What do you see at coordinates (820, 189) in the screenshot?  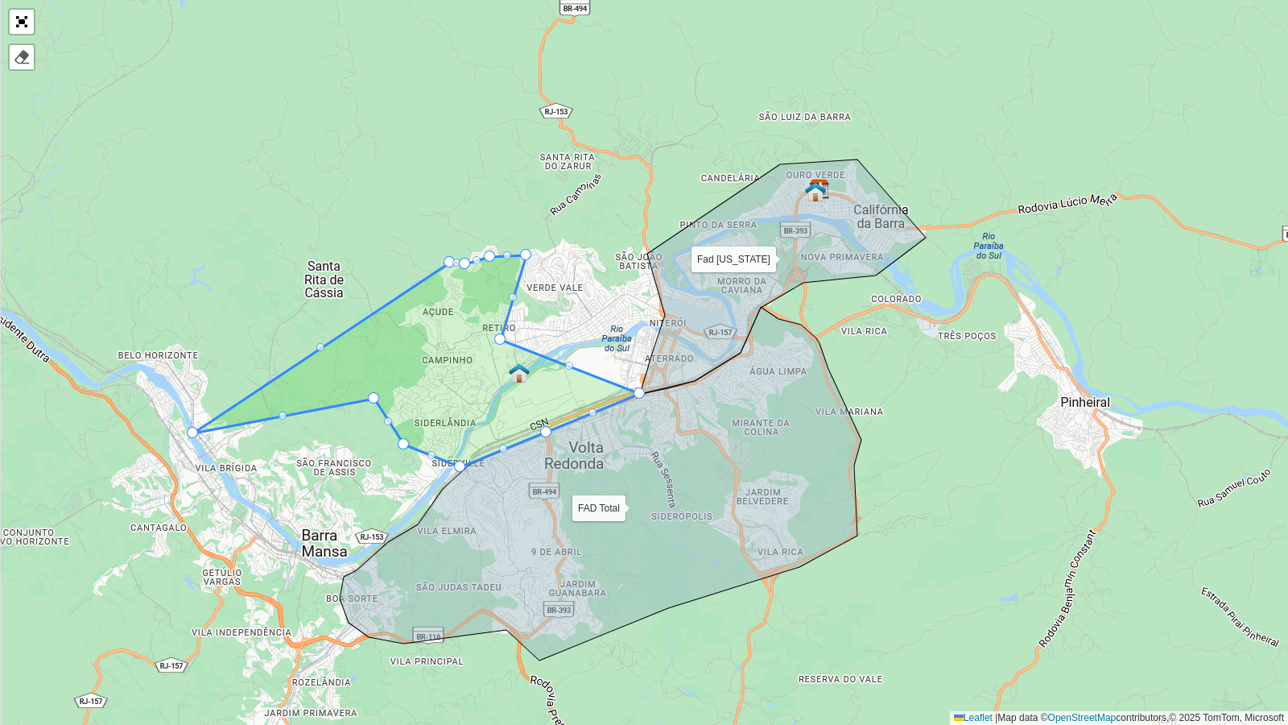 I see `img: Marker` at bounding box center [820, 189].